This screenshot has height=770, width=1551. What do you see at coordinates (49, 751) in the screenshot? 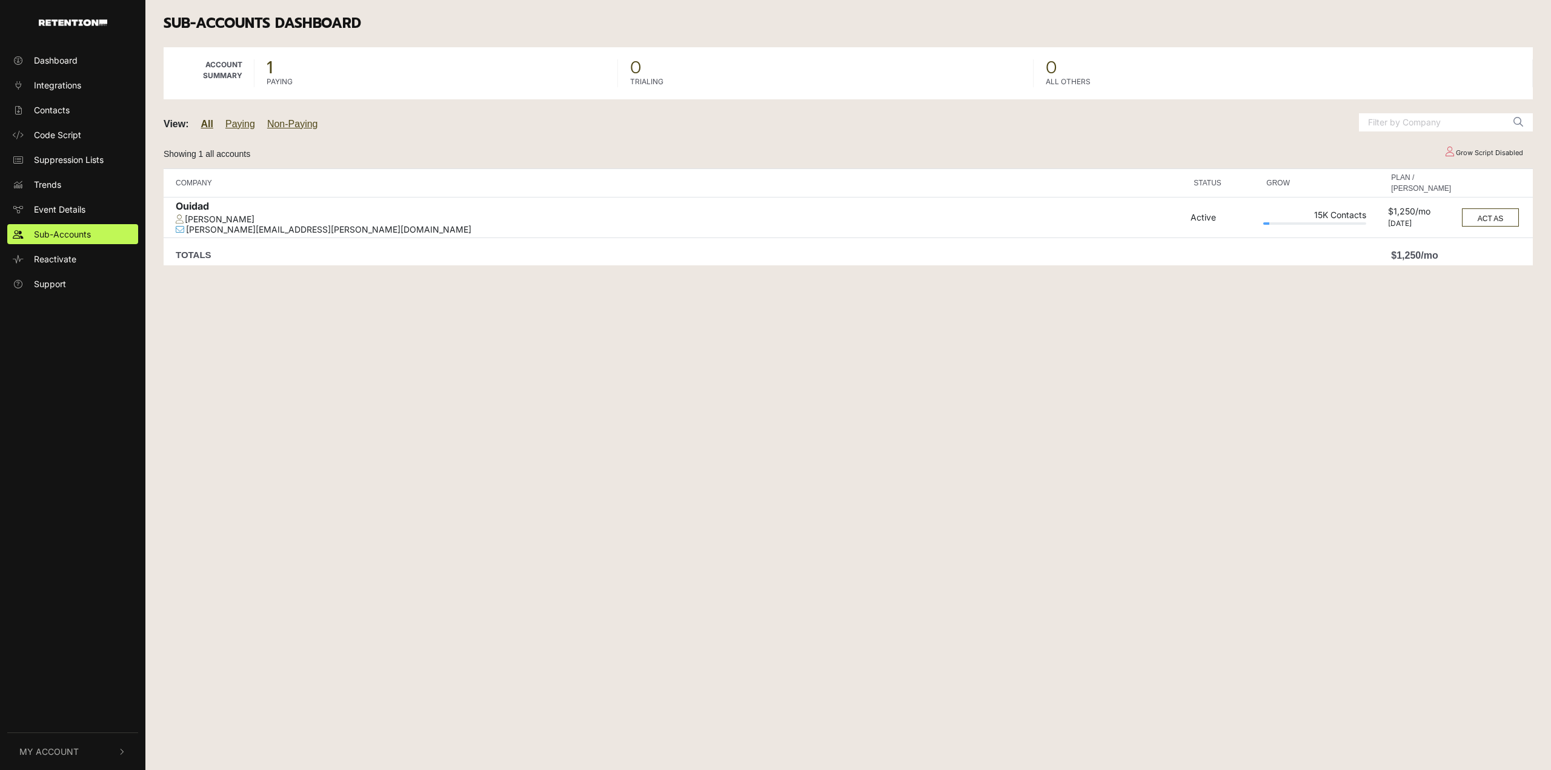
I see `span: My Account` at bounding box center [49, 751].